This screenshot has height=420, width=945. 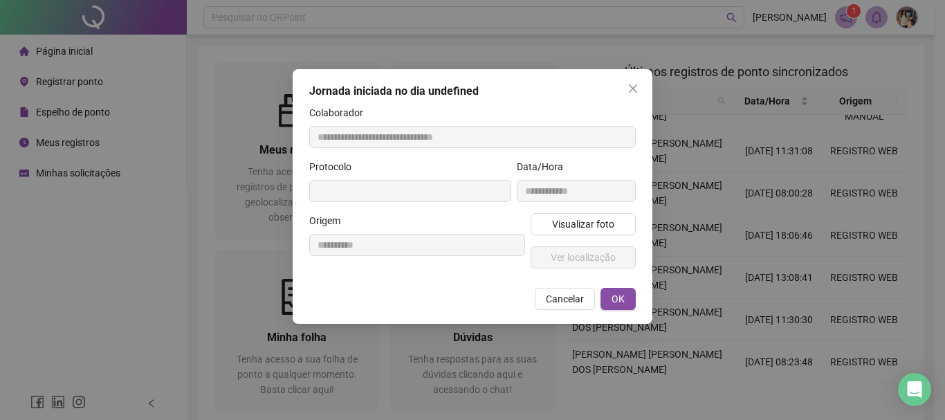 I want to click on label: Protocolo, so click(x=335, y=167).